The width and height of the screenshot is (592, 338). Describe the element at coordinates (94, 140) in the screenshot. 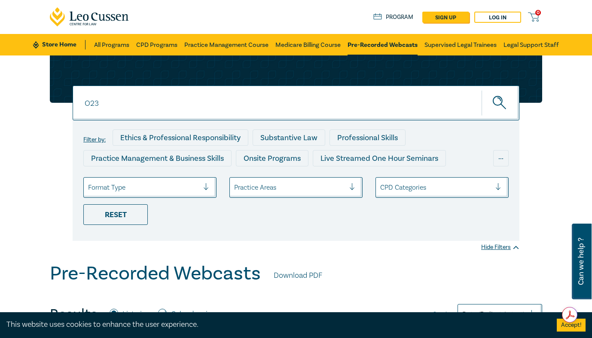

I see `label: Filter by:` at that location.